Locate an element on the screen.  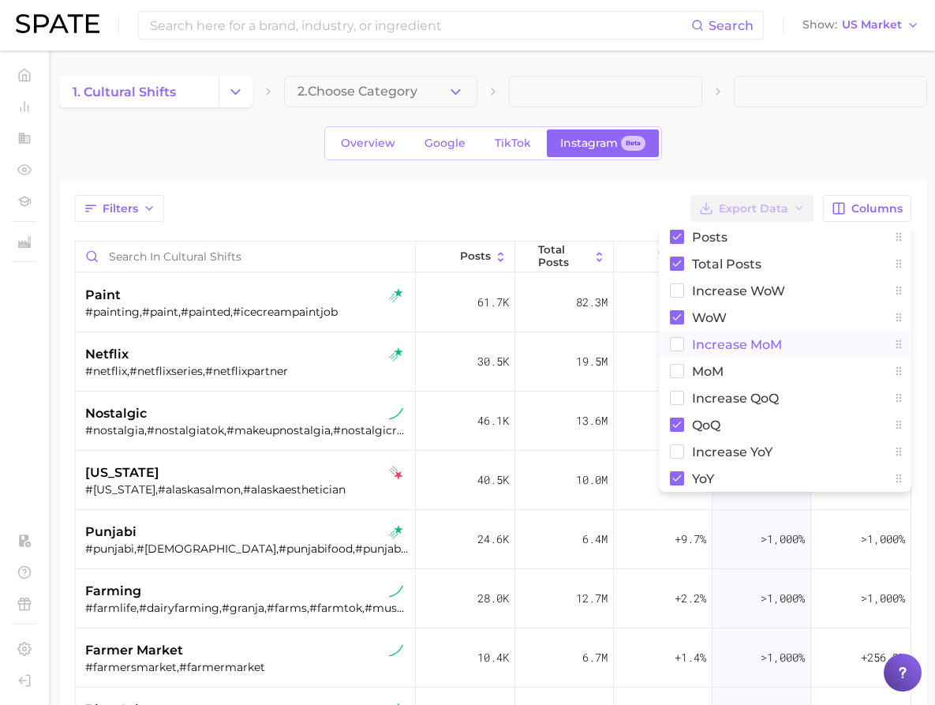
span: 6.4m is located at coordinates (595, 539).